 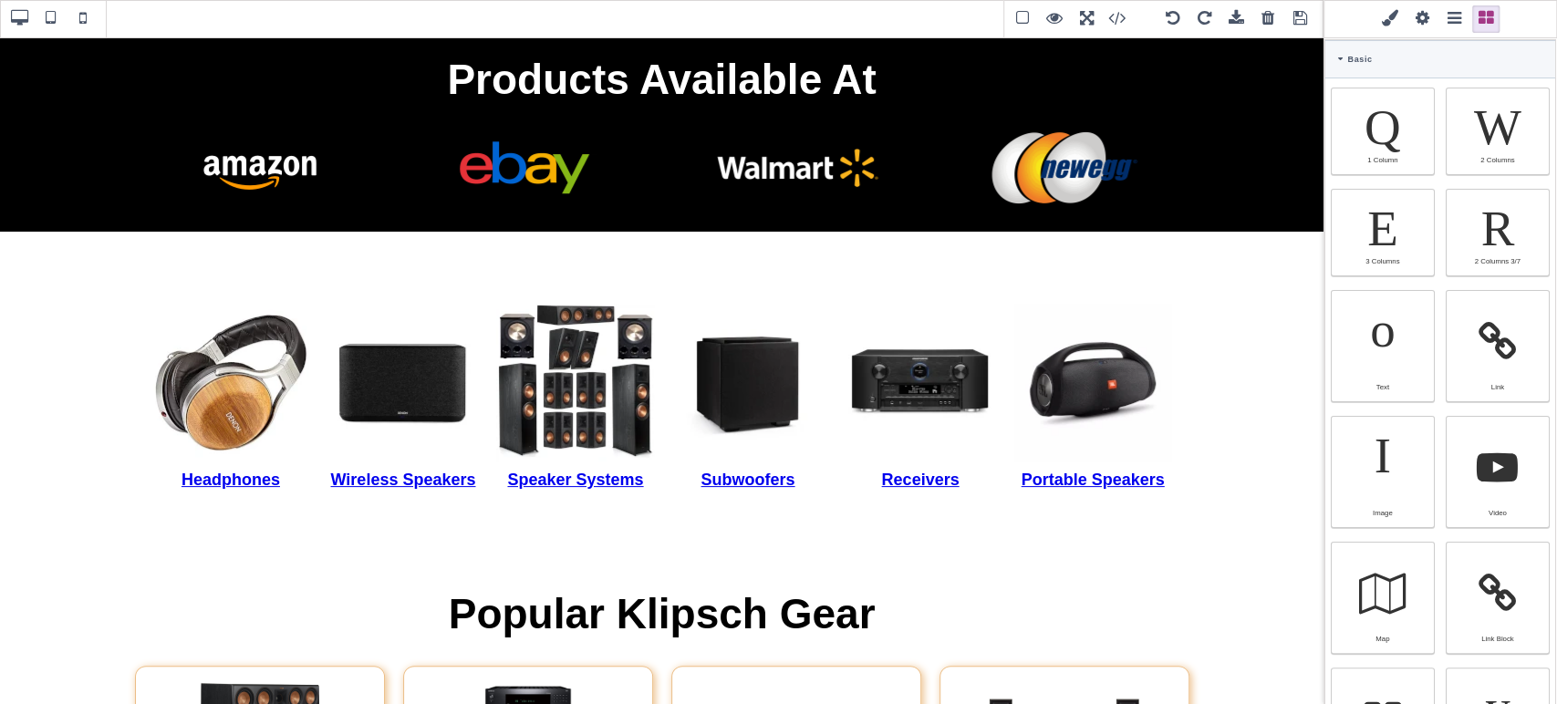 What do you see at coordinates (402, 365) in the screenshot?
I see `a: Wireless Speakers` at bounding box center [402, 365].